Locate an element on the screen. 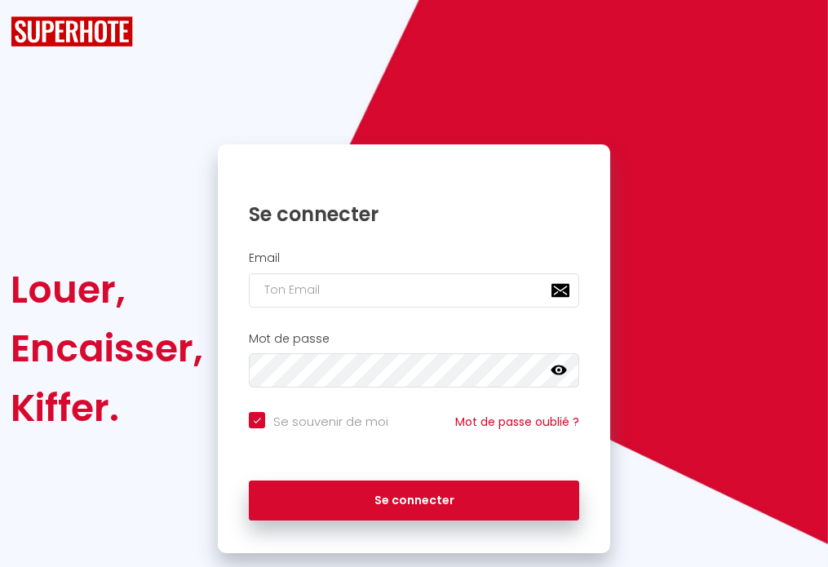 The width and height of the screenshot is (828, 567). div: Encaisser, is located at coordinates (107, 348).